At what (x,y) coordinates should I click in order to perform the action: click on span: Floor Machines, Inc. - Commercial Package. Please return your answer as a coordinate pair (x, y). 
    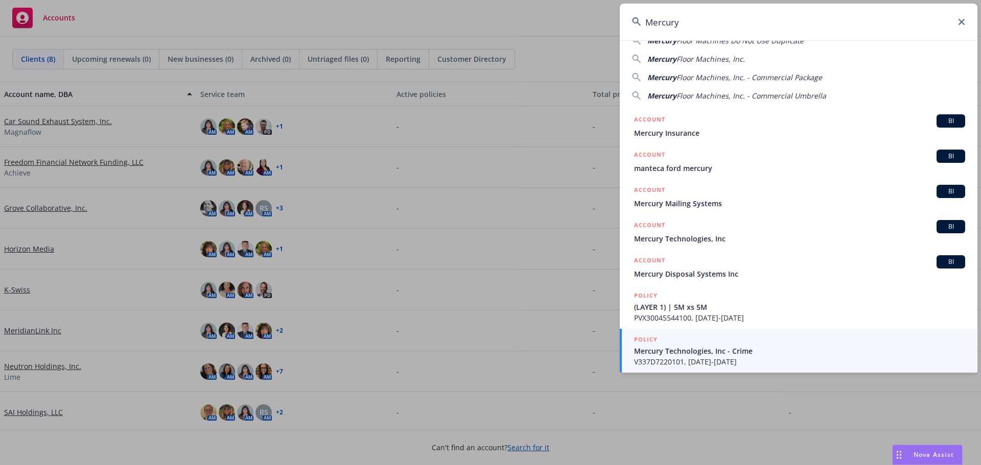
    Looking at the image, I should click on (749, 77).